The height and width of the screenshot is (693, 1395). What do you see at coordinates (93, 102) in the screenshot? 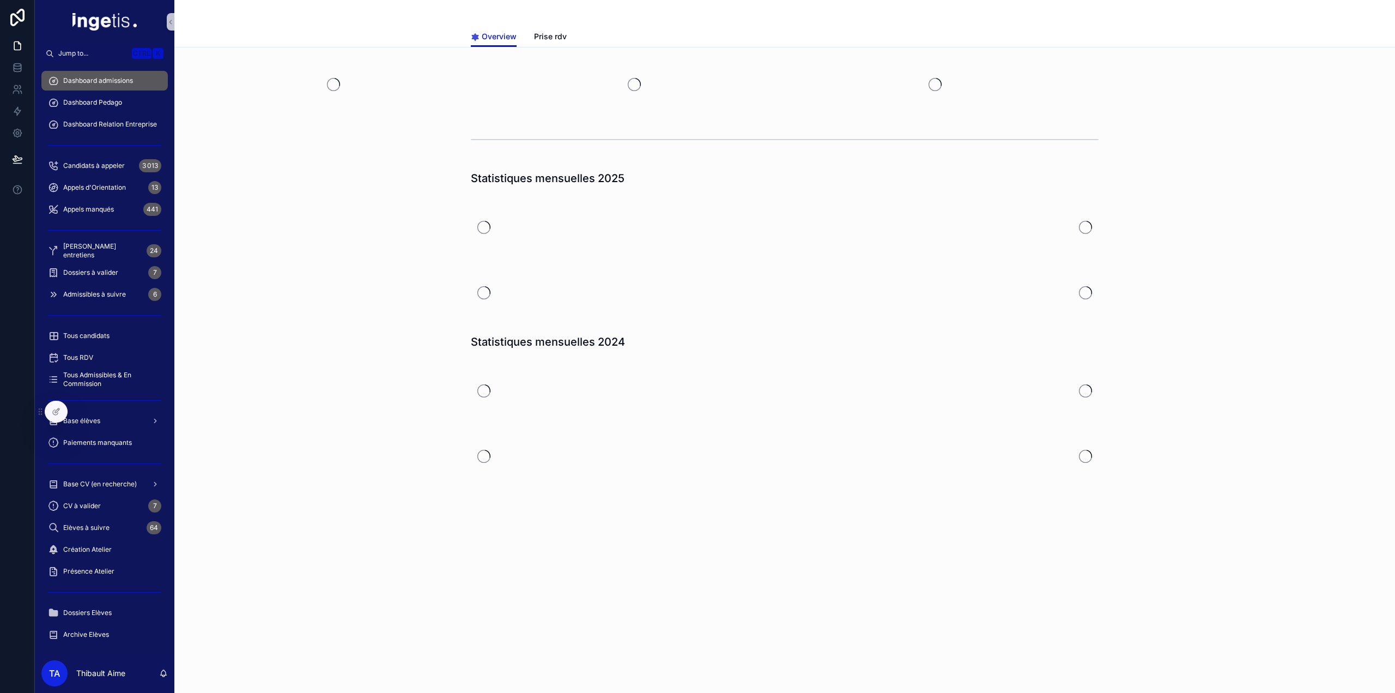
I see `span: Dashboard Pedago` at bounding box center [93, 102].